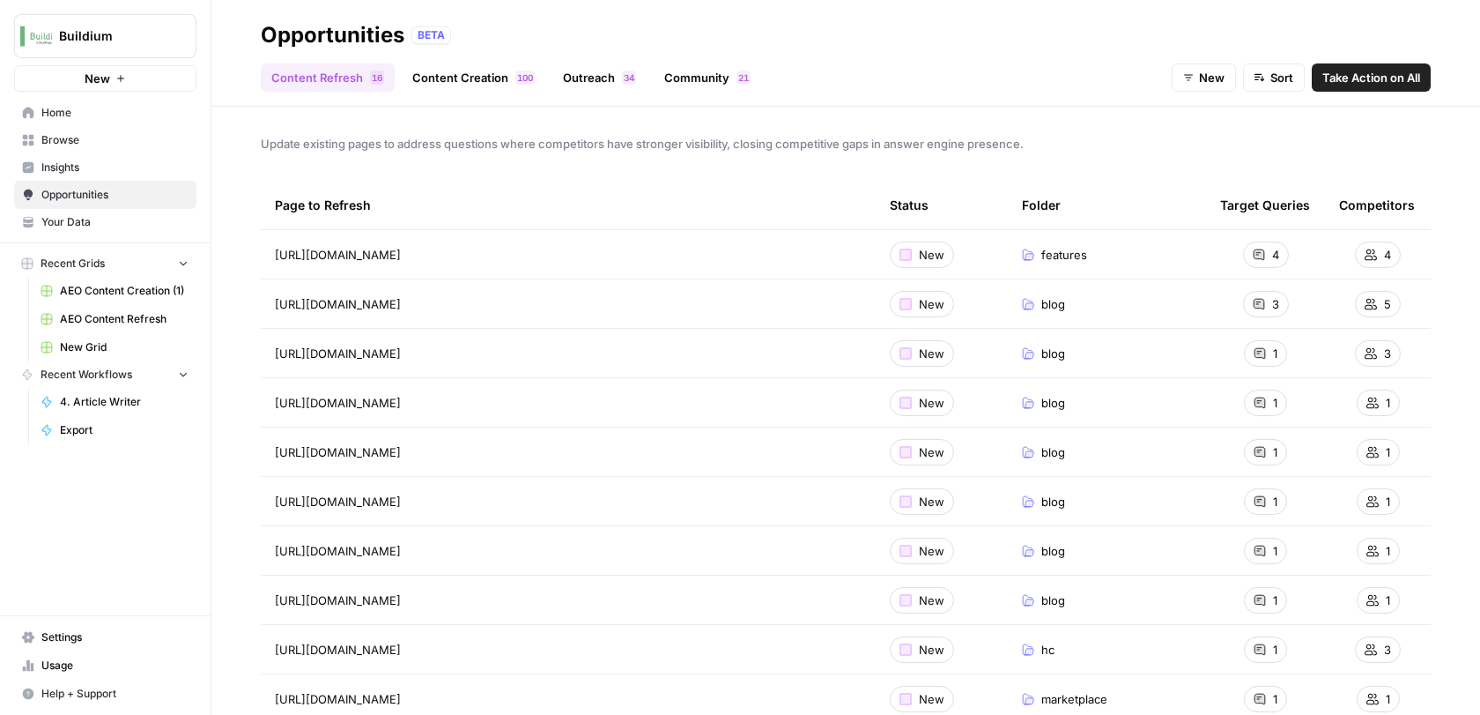 This screenshot has height=715, width=1480. What do you see at coordinates (124, 430) in the screenshot?
I see `span: Export` at bounding box center [124, 430].